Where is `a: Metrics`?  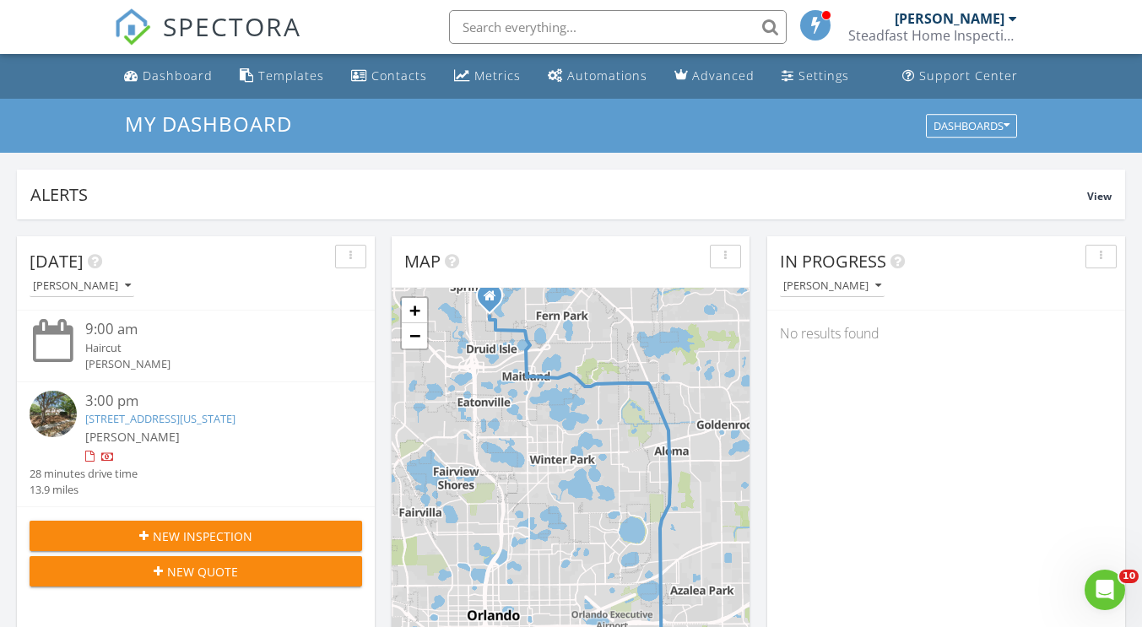
a: Metrics is located at coordinates (487, 76).